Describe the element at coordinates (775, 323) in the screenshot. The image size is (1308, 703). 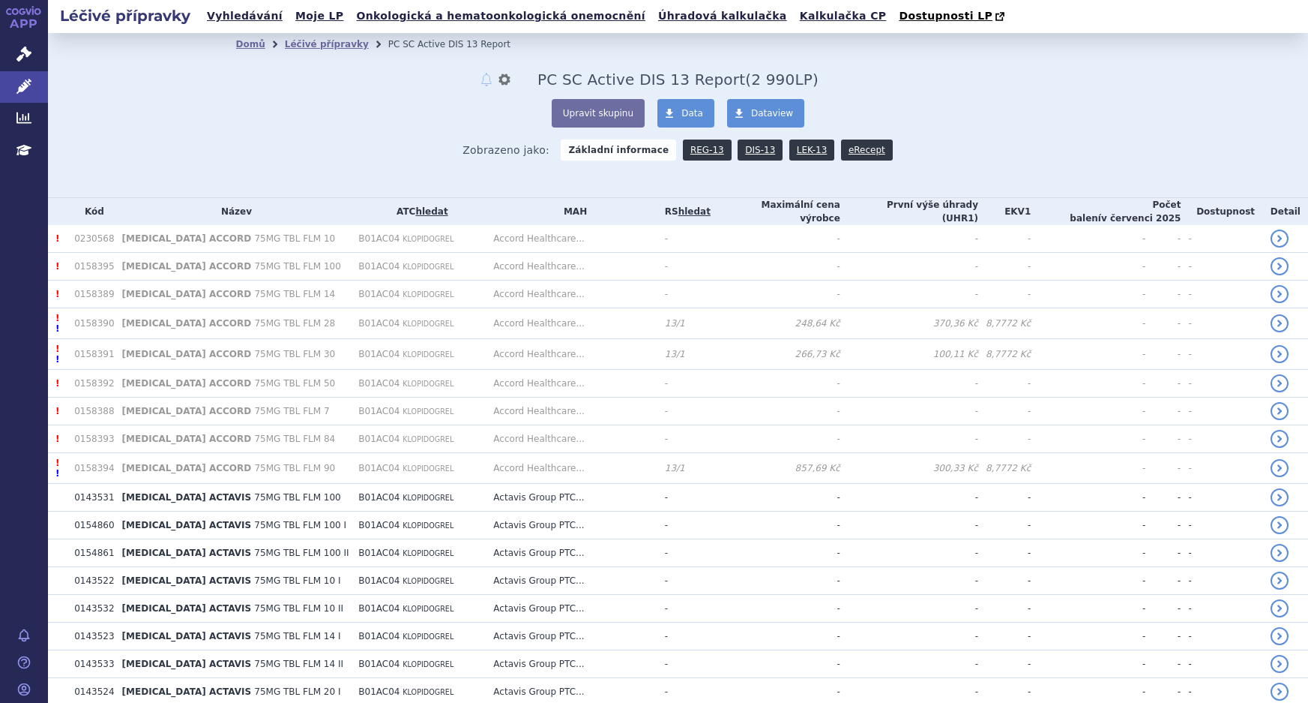
I see `td: 248,64 Kč` at that location.